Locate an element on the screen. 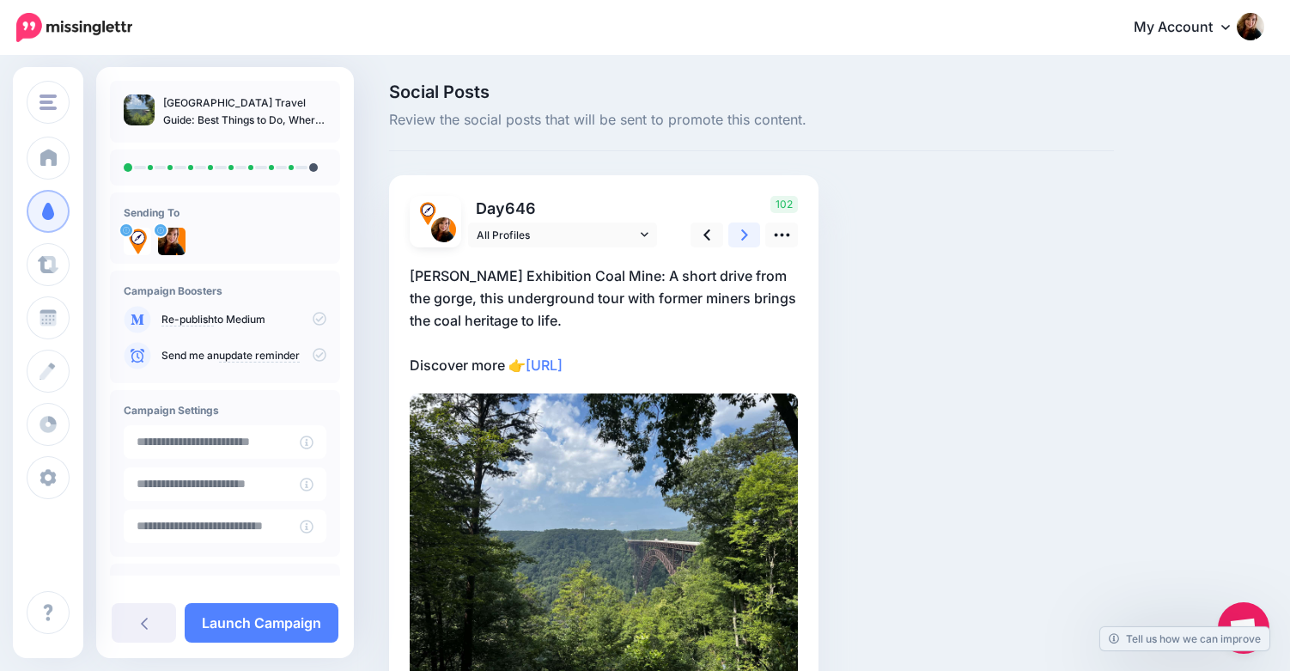 The width and height of the screenshot is (1290, 671). span: Review the social posts that will be sent to promote this content. is located at coordinates (751, 120).